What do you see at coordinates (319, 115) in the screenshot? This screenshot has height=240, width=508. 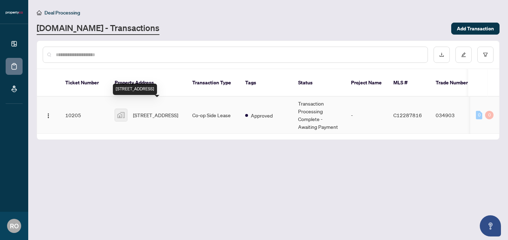 I see `td: Transaction Processing Complete - Awaiting Payment` at bounding box center [319, 115].